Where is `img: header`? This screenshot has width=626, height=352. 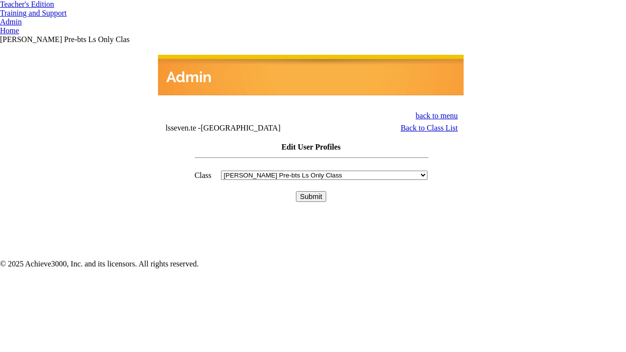 img: header is located at coordinates (311, 75).